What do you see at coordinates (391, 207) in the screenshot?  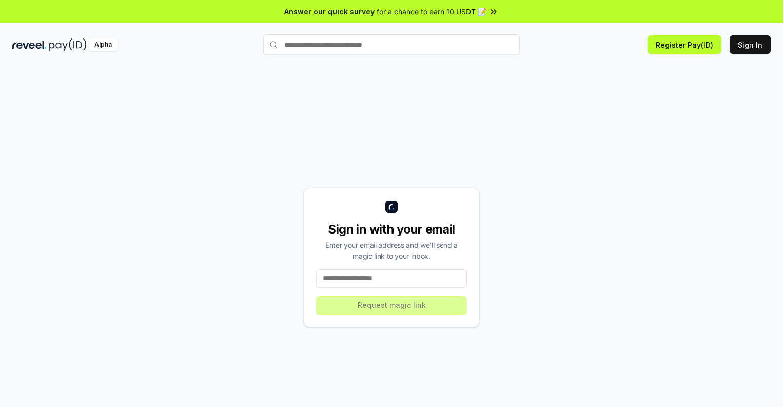 I see `img: logo_small` at bounding box center [391, 207].